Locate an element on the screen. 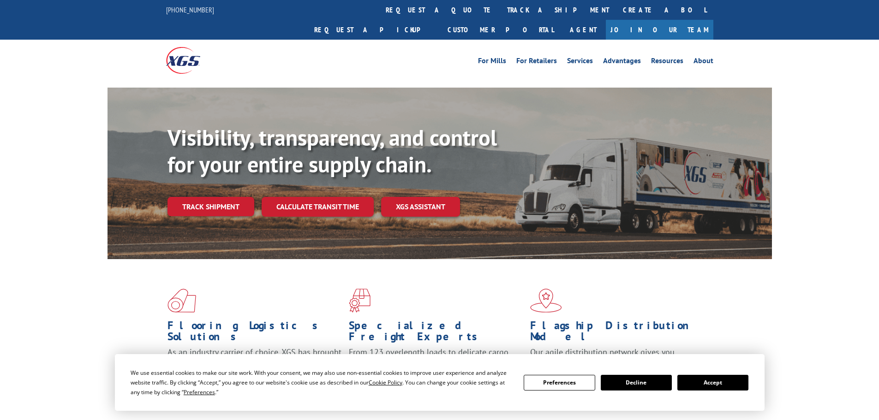 The width and height of the screenshot is (879, 420). div: We use essential cookies to make our site work. With your consent, we may also use non-essential ... is located at coordinates (321, 382).